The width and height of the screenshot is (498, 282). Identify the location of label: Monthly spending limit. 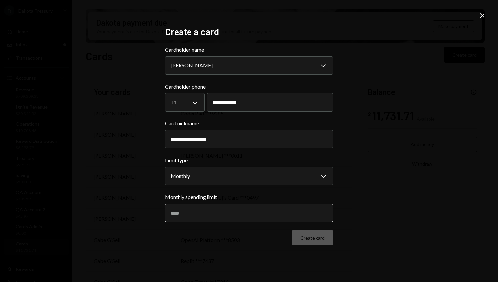
(249, 197).